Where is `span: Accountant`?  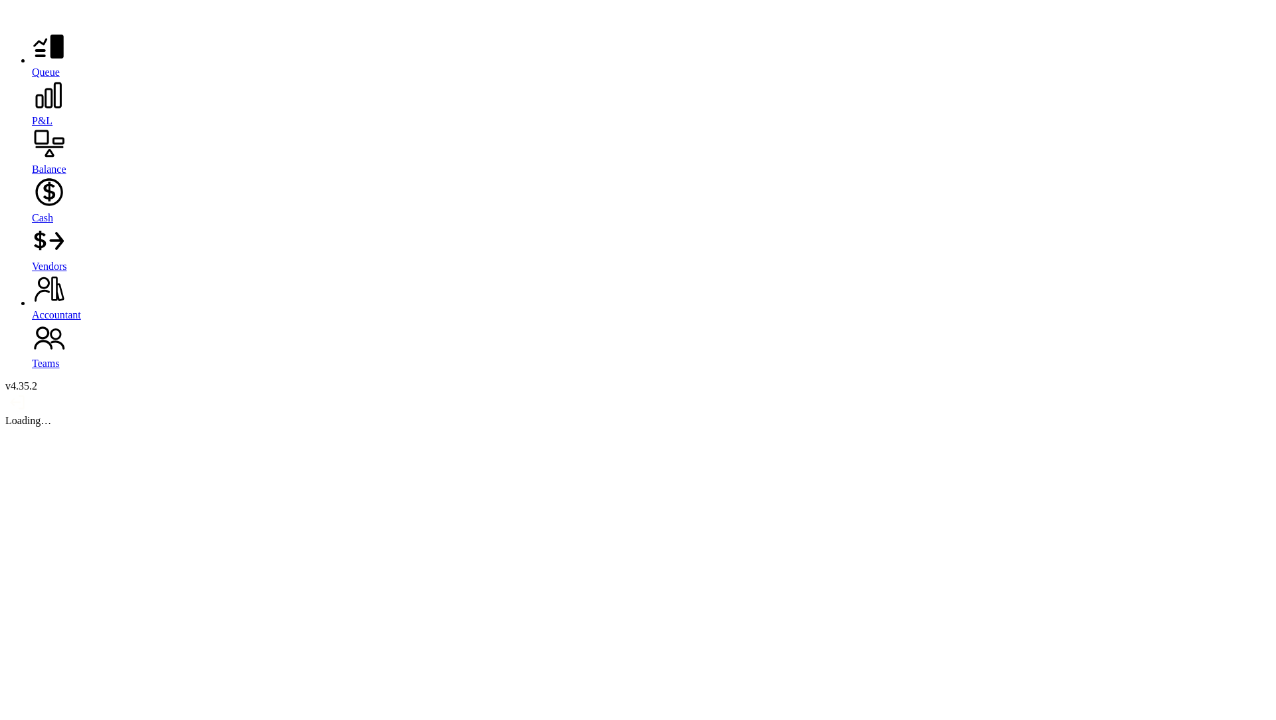
span: Accountant is located at coordinates (57, 314).